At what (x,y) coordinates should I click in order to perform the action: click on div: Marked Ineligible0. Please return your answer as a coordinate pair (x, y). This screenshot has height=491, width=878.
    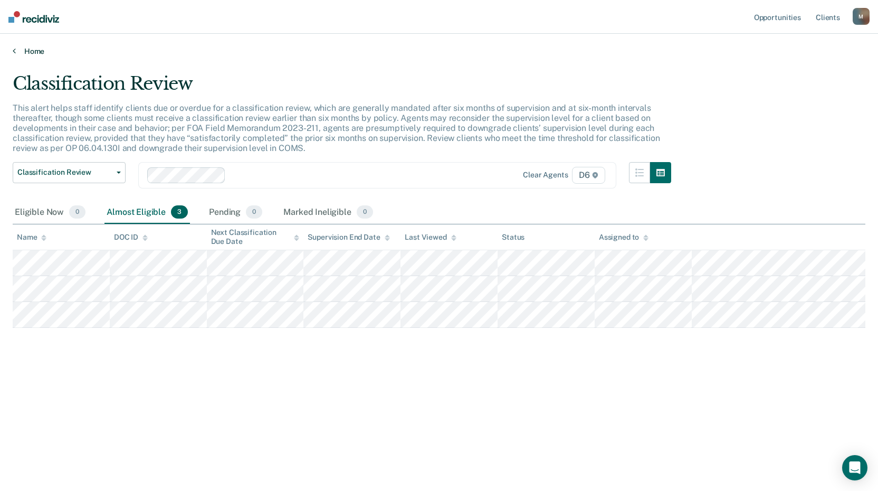
    Looking at the image, I should click on (328, 213).